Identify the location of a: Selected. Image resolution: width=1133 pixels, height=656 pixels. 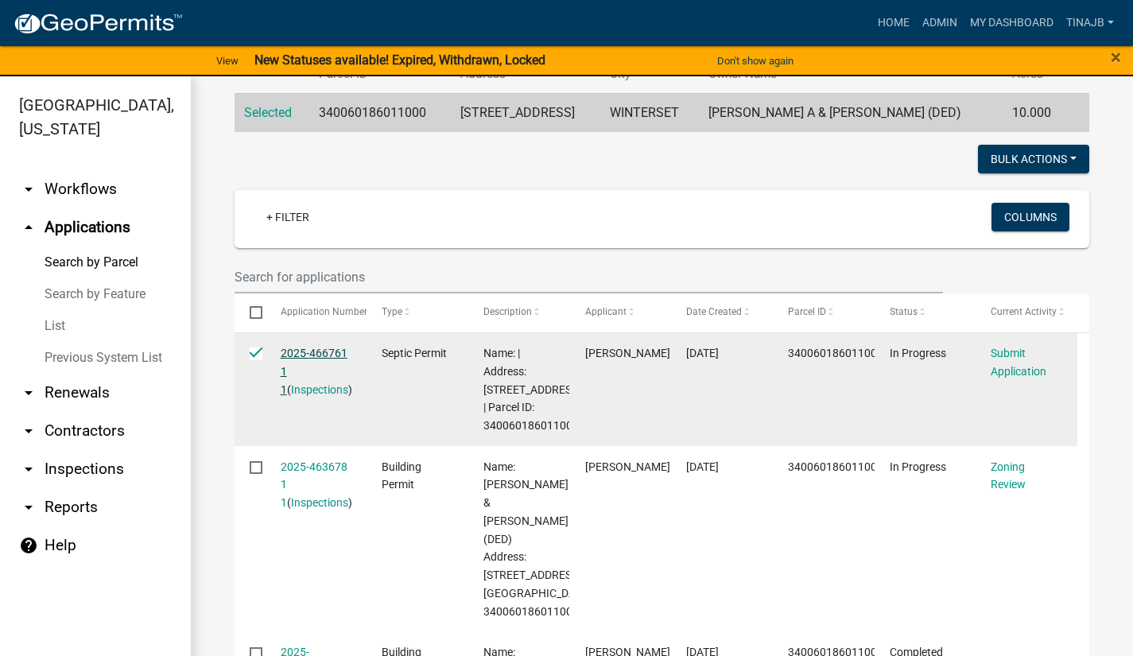
(268, 112).